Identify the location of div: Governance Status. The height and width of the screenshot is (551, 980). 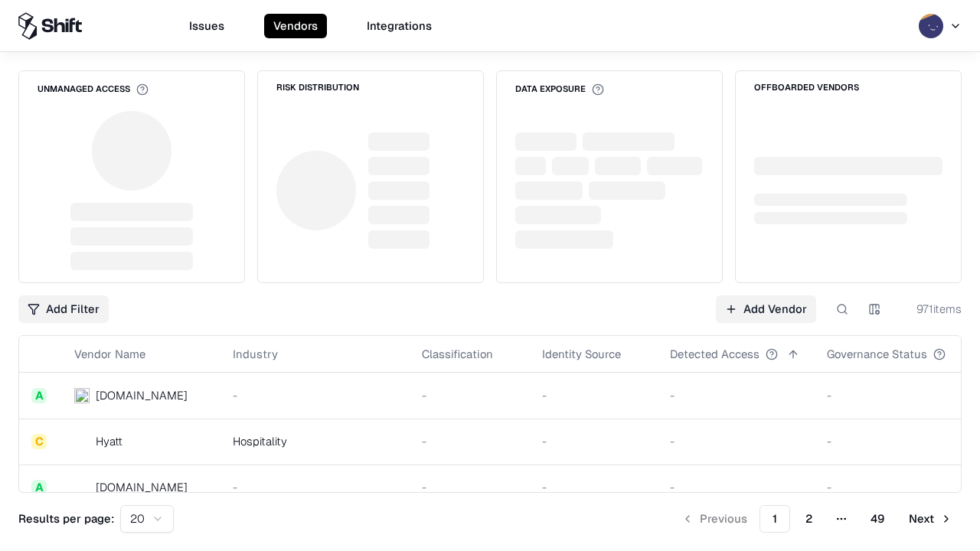
(876, 354).